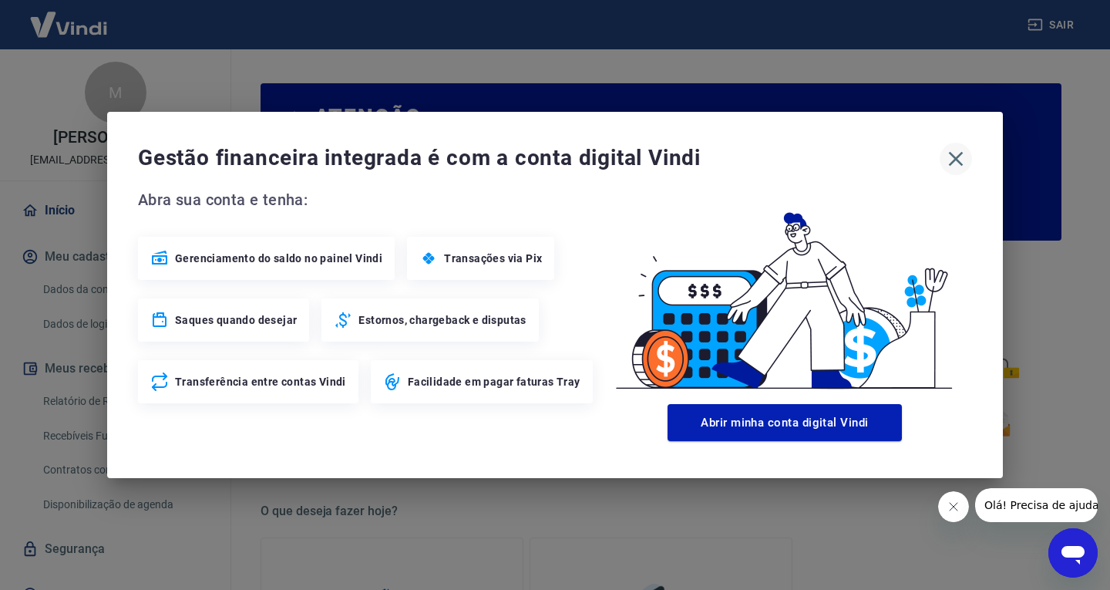  Describe the element at coordinates (368, 200) in the screenshot. I see `span: Abra sua conta e tenha:` at that location.